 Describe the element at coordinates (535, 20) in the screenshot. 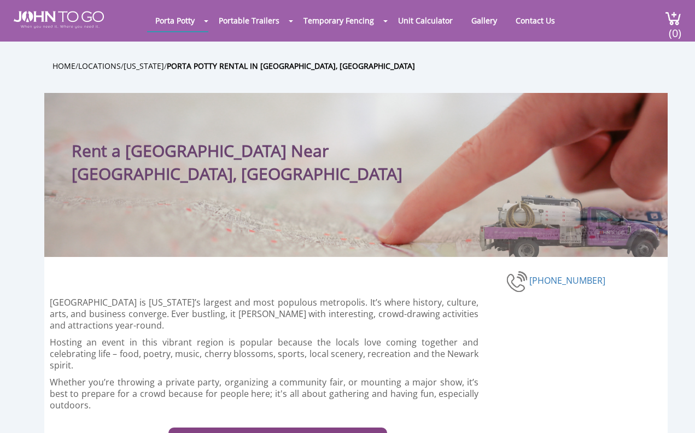

I see `a: Contact Us` at that location.